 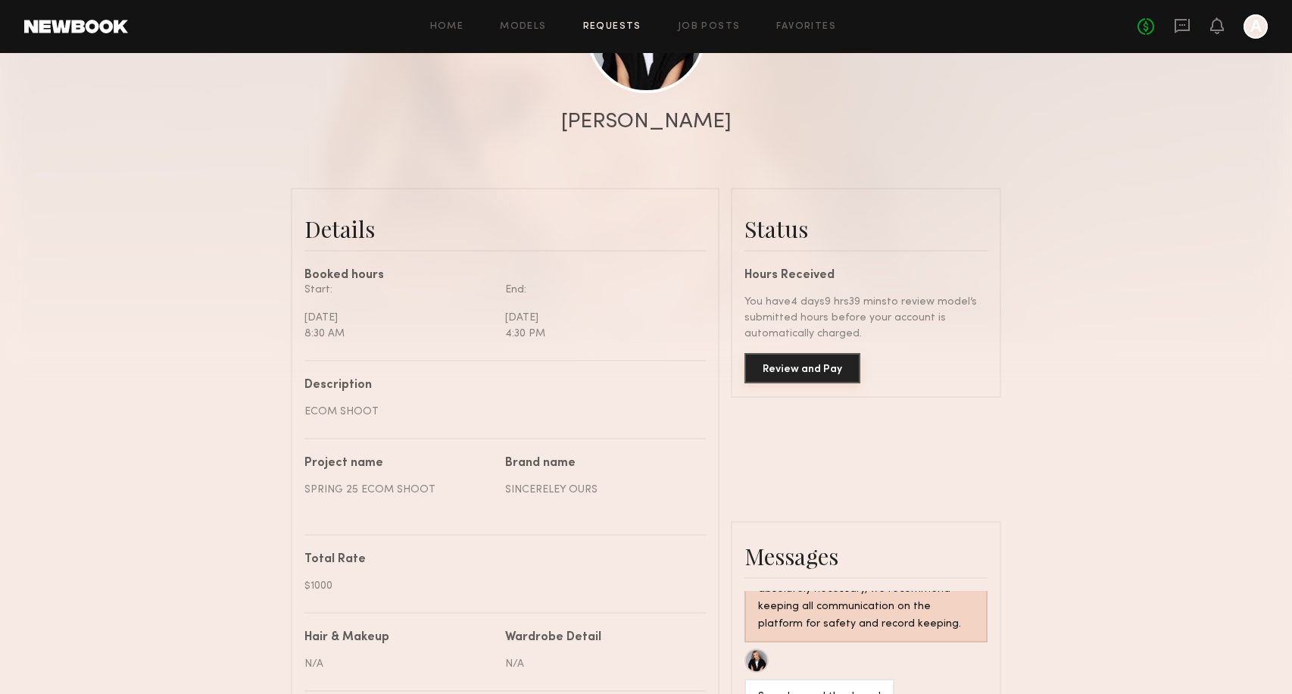 What do you see at coordinates (347, 638) in the screenshot?
I see `div: Hair & Makeup` at bounding box center [347, 638].